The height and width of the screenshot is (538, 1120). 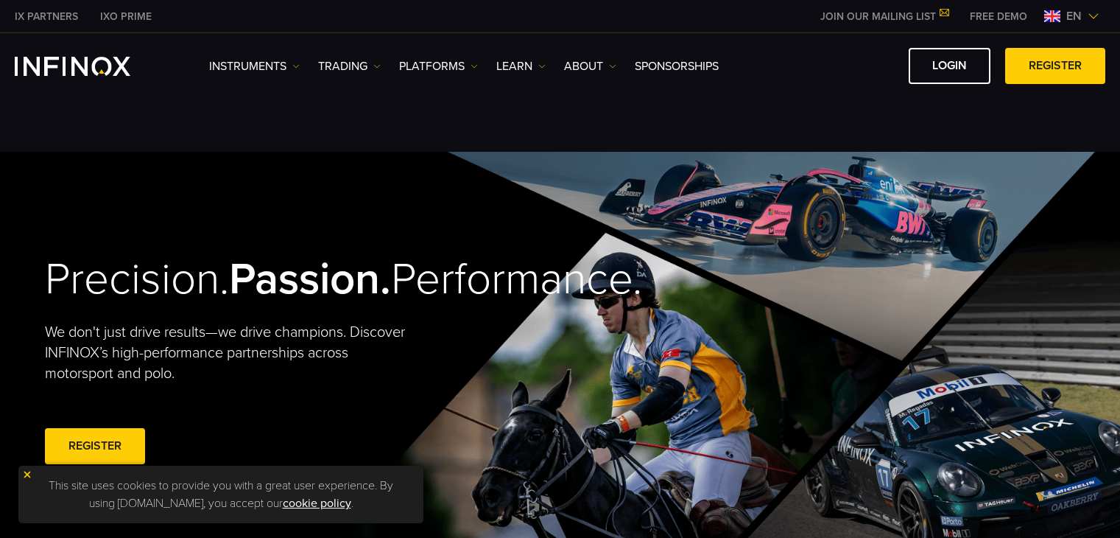 What do you see at coordinates (998, 16) in the screenshot?
I see `a: INFINOX MENU` at bounding box center [998, 16].